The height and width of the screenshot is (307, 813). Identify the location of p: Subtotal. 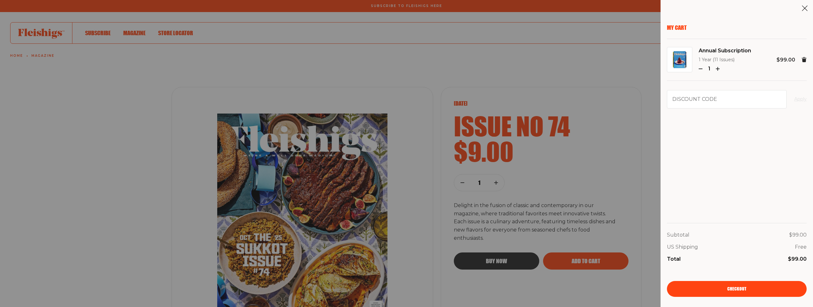
(678, 235).